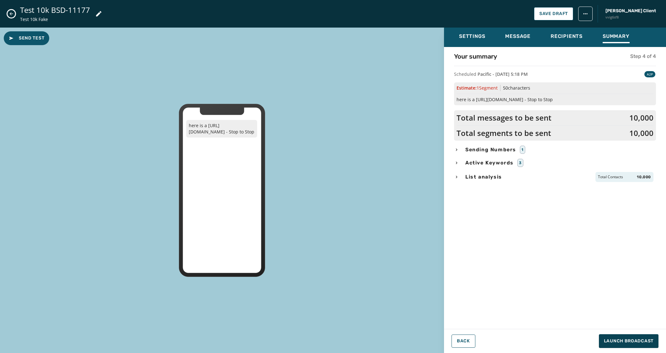 This screenshot has height=353, width=666. What do you see at coordinates (477, 88) in the screenshot?
I see `span: Estimate:` at bounding box center [477, 88].